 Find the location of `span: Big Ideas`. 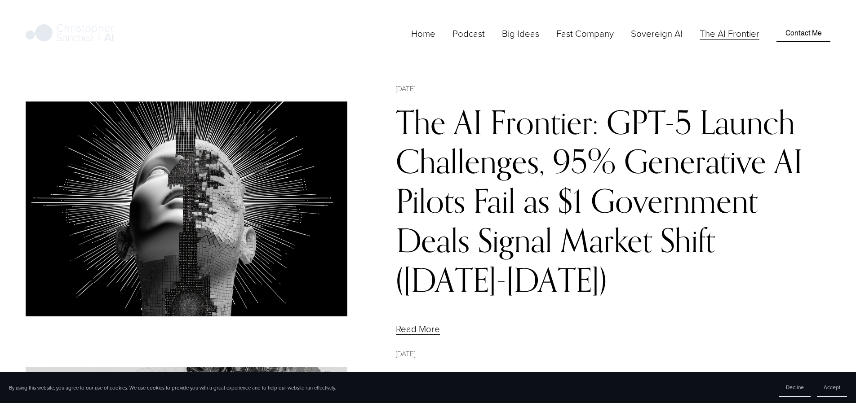

span: Big Ideas is located at coordinates (520, 33).